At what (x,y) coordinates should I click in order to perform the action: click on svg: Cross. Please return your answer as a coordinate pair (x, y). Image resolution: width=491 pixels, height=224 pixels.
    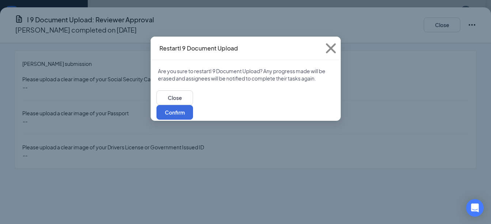
    Looking at the image, I should click on (331, 48).